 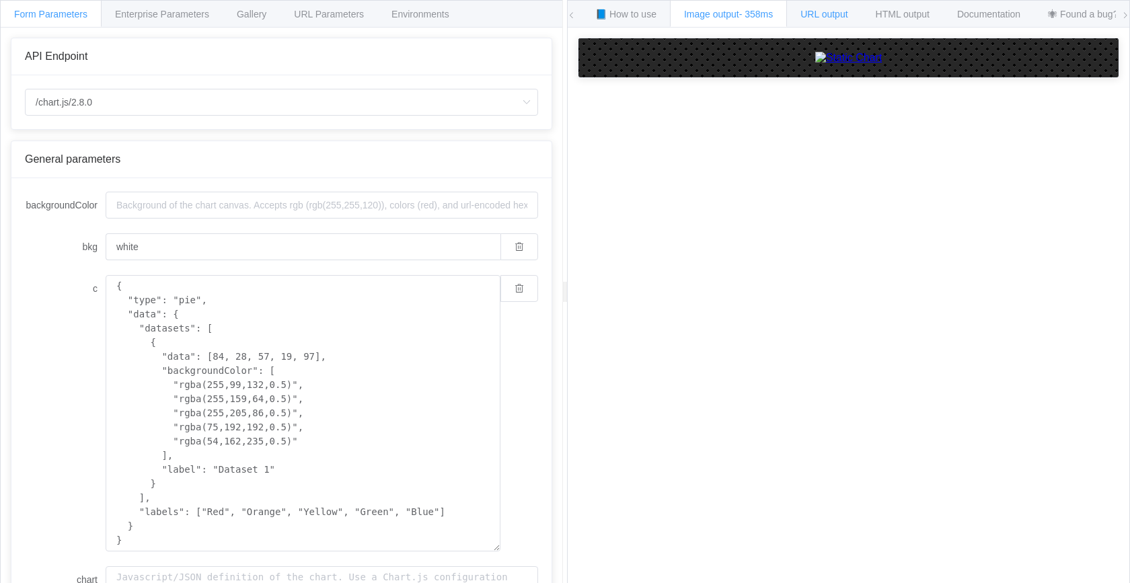 What do you see at coordinates (281, 102) in the screenshot?
I see `input: Select` at bounding box center [281, 102].